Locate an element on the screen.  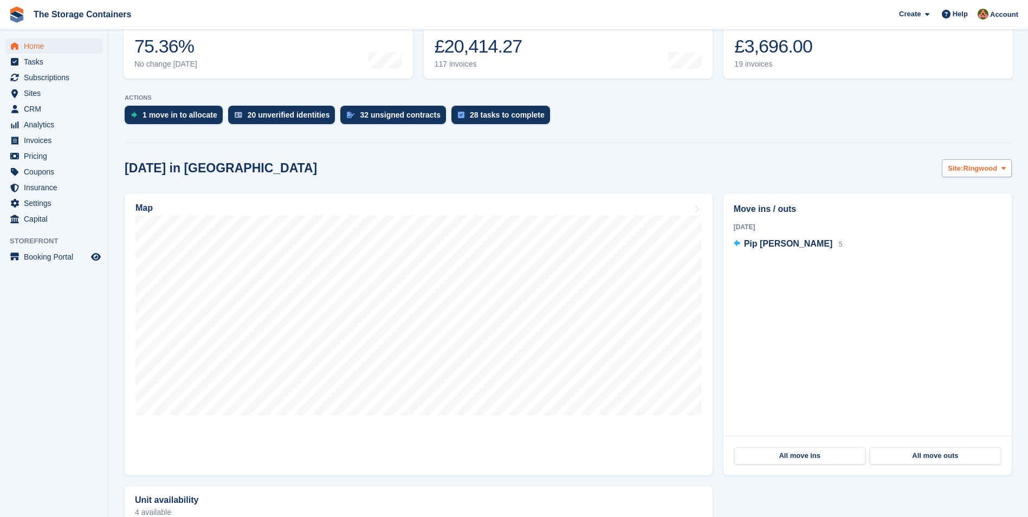
div: 32 unsigned contracts is located at coordinates (400, 115).